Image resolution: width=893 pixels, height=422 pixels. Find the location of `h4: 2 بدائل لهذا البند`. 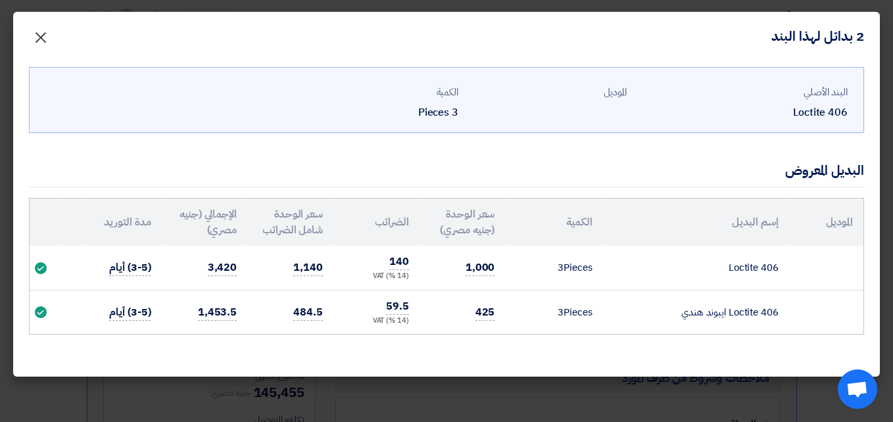

h4: 2 بدائل لهذا البند is located at coordinates (817, 36).